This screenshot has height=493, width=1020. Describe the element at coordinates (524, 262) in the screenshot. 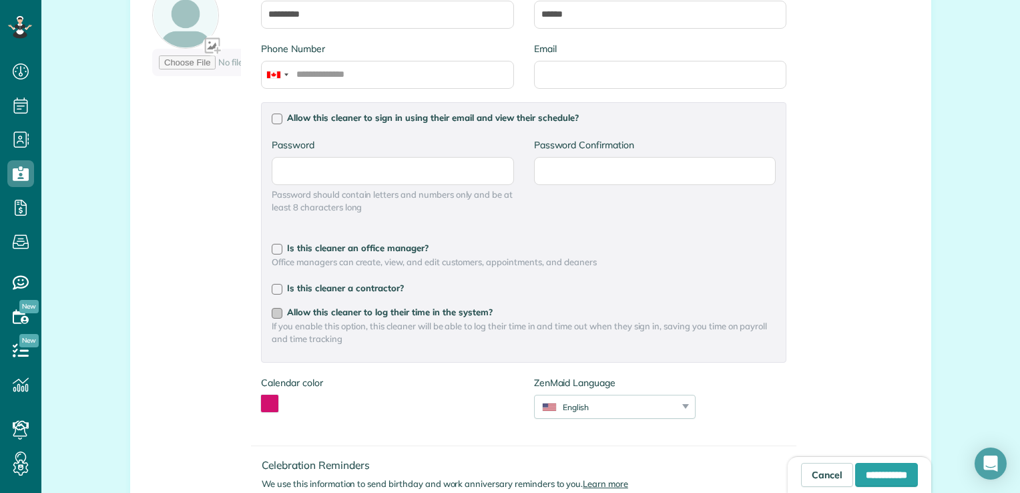

I see `span: Office managers can create, view, and edit customers, appointments, and cleaners` at that location.